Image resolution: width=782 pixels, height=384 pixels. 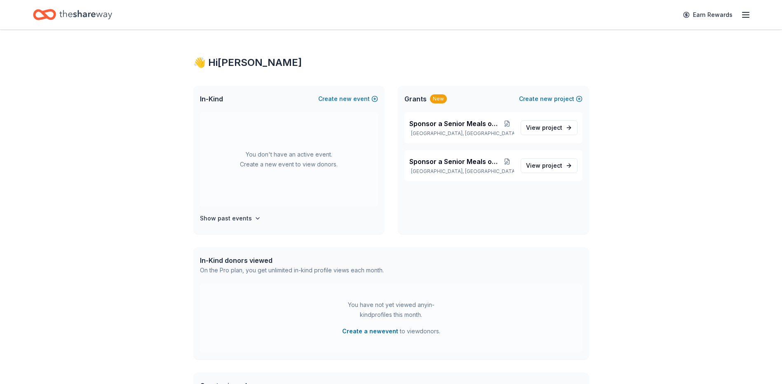 What do you see at coordinates (551, 99) in the screenshot?
I see `button: Createnewproject` at bounding box center [551, 99].